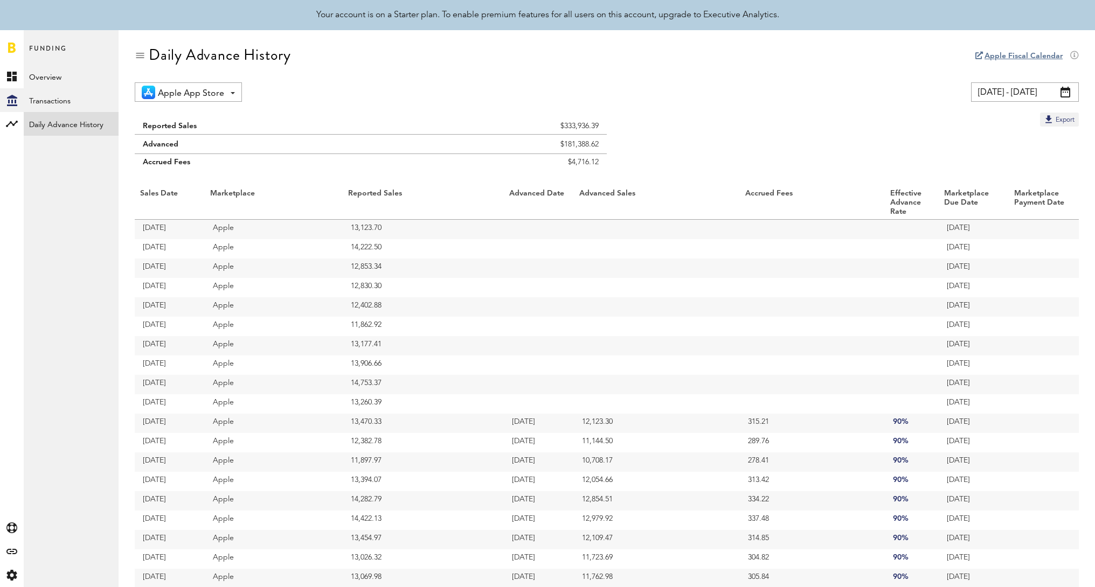  I want to click on th: Marketplace Payment Date, so click(1043, 203).